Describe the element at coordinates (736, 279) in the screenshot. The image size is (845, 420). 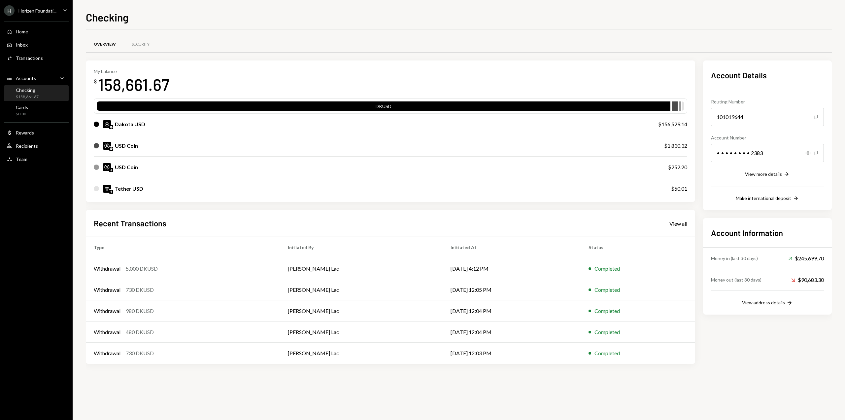
I see `div: Money out (last 30 days)` at that location.